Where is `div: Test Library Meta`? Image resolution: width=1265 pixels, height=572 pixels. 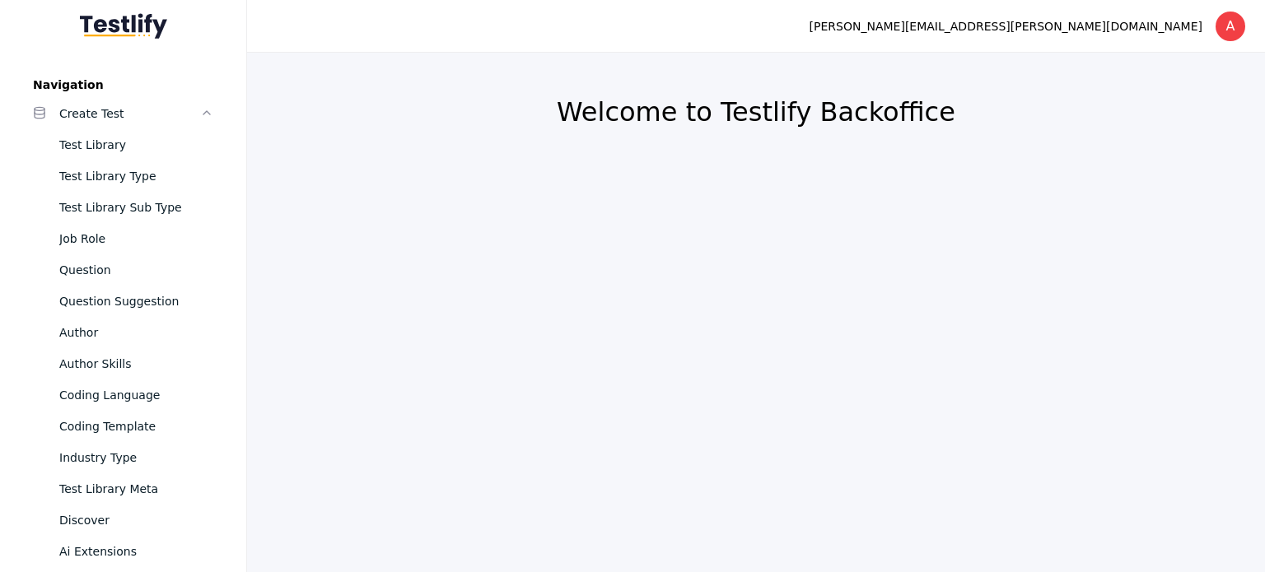 div: Test Library Meta is located at coordinates (136, 489).